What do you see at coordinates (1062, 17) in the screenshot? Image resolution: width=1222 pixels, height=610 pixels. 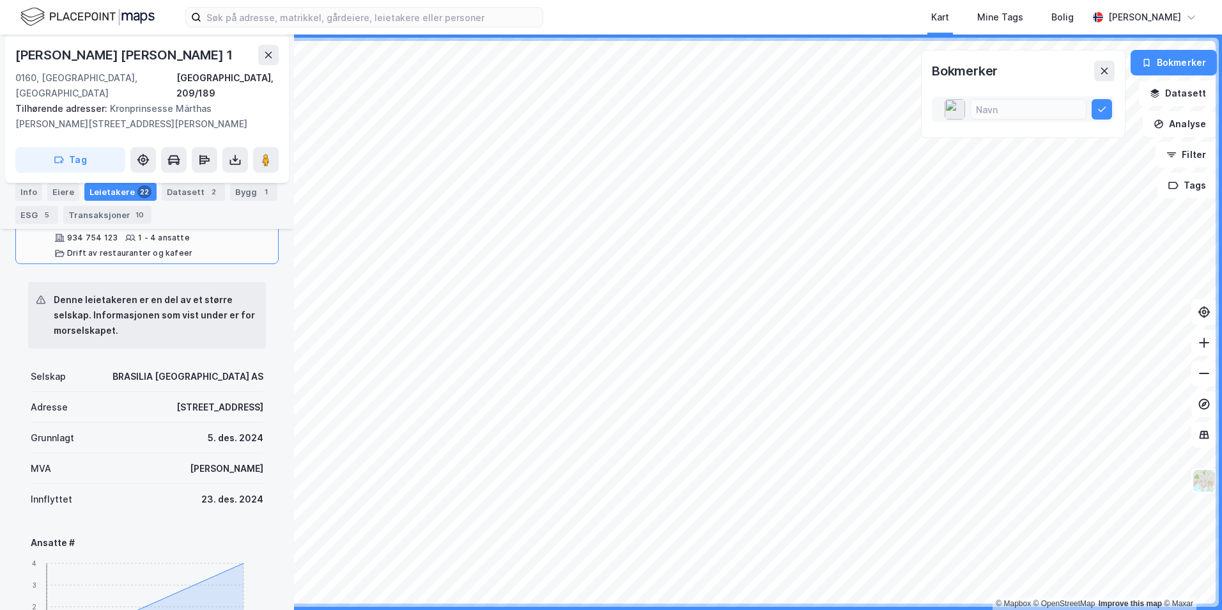 I see `div: Bolig` at bounding box center [1062, 17].